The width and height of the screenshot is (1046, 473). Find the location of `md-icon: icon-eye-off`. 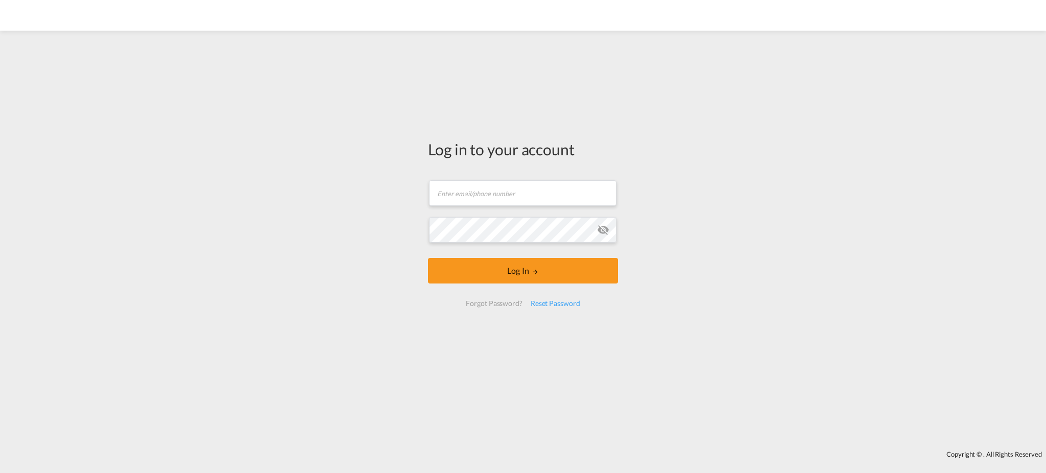

md-icon: icon-eye-off is located at coordinates (603, 230).